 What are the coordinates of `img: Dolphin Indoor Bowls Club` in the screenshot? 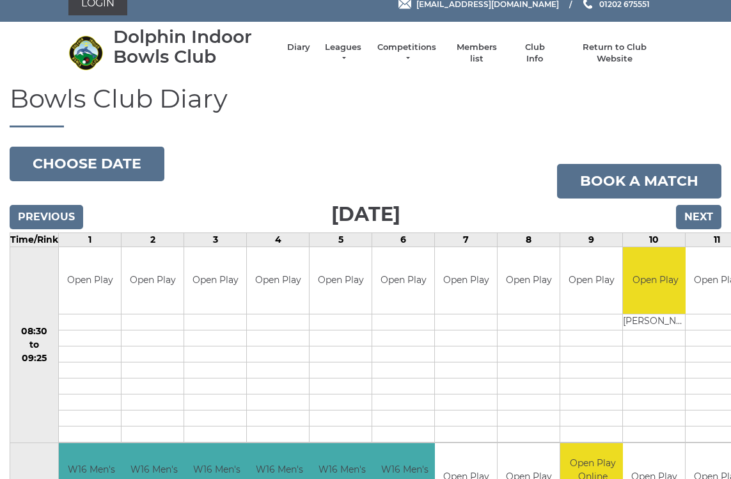 It's located at (86, 52).